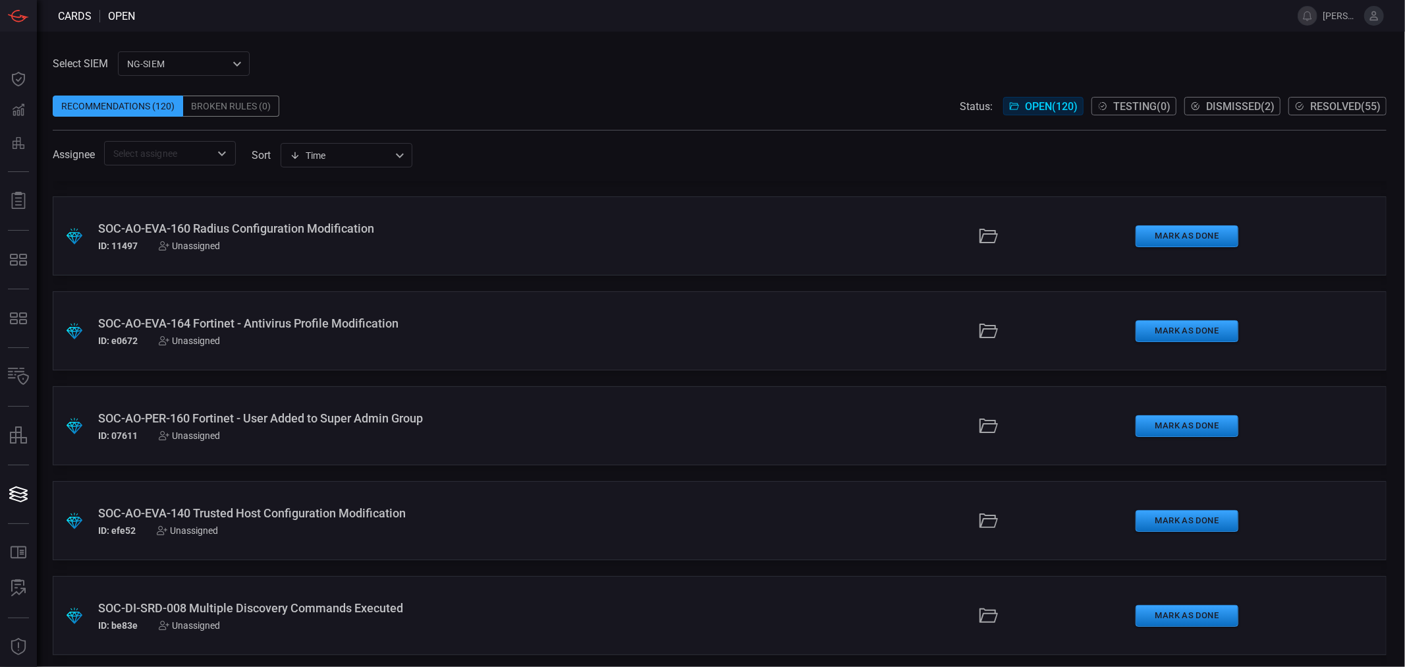  What do you see at coordinates (341, 155) in the screenshot?
I see `div: Time` at bounding box center [341, 155].